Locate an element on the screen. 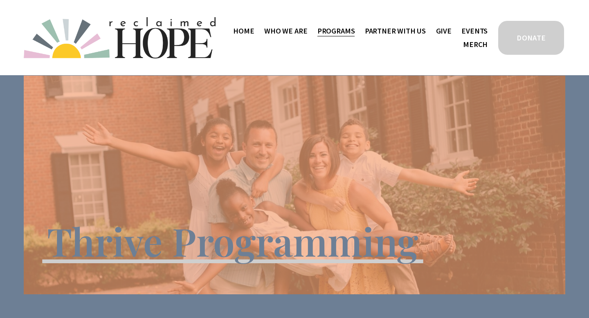 This screenshot has width=589, height=318. span: Thrive Programming is located at coordinates (232, 241).